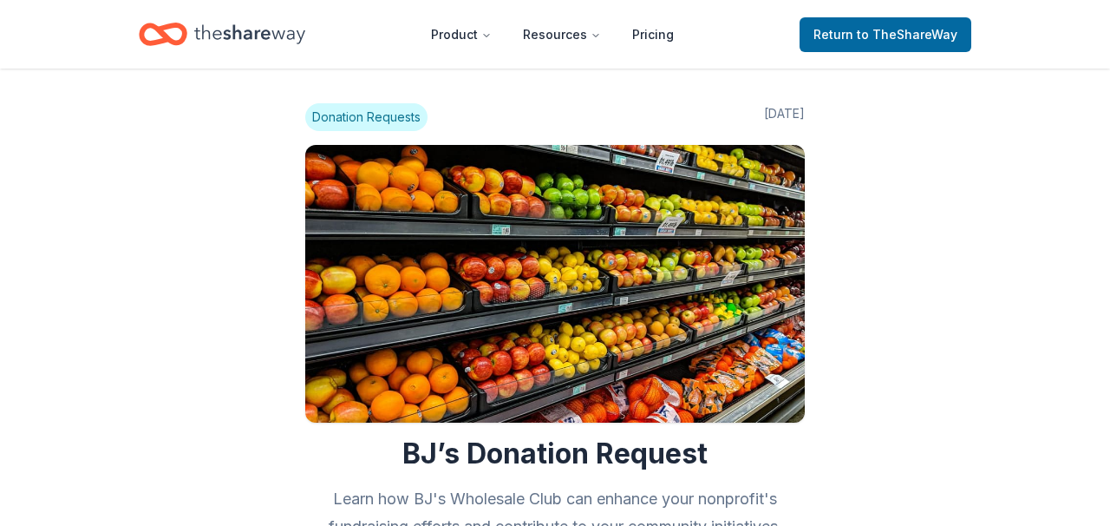 The width and height of the screenshot is (1110, 526). Describe the element at coordinates (555, 284) in the screenshot. I see `img: Image for BJ’s Donation Request` at that location.